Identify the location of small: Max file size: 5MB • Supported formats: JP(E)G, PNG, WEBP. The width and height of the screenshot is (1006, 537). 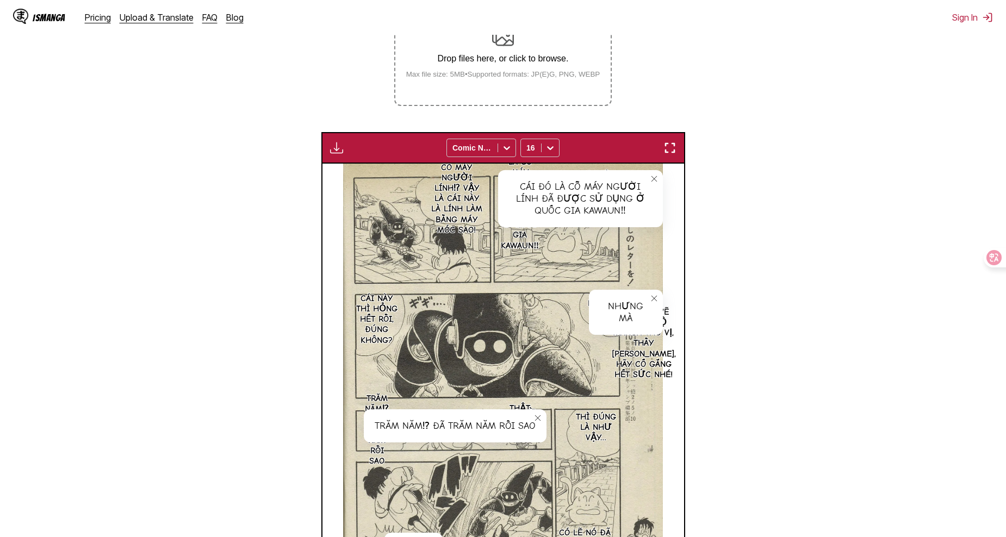
(503, 74).